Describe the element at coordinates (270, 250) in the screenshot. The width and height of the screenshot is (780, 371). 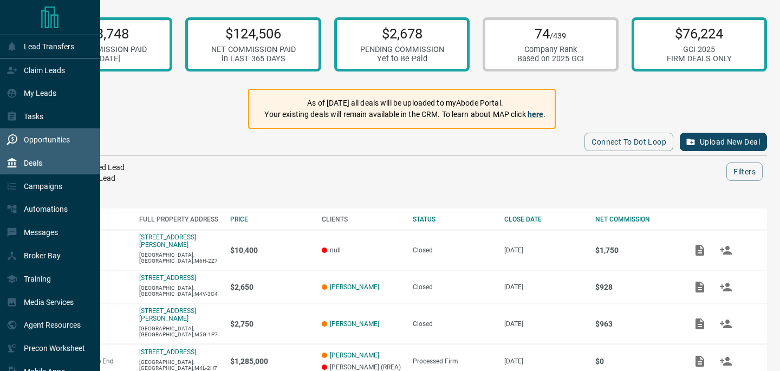
I see `p: $10,400` at that location.